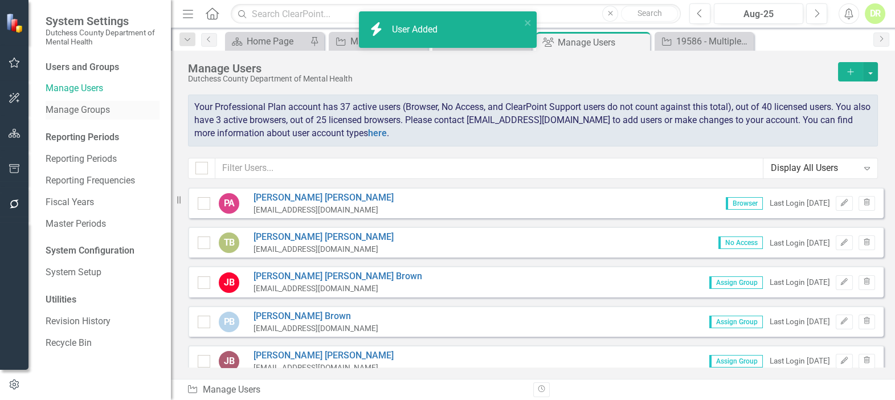 The width and height of the screenshot is (895, 400). Describe the element at coordinates (102, 37) in the screenshot. I see `small: Dutchess County Department of Mental Health` at that location.